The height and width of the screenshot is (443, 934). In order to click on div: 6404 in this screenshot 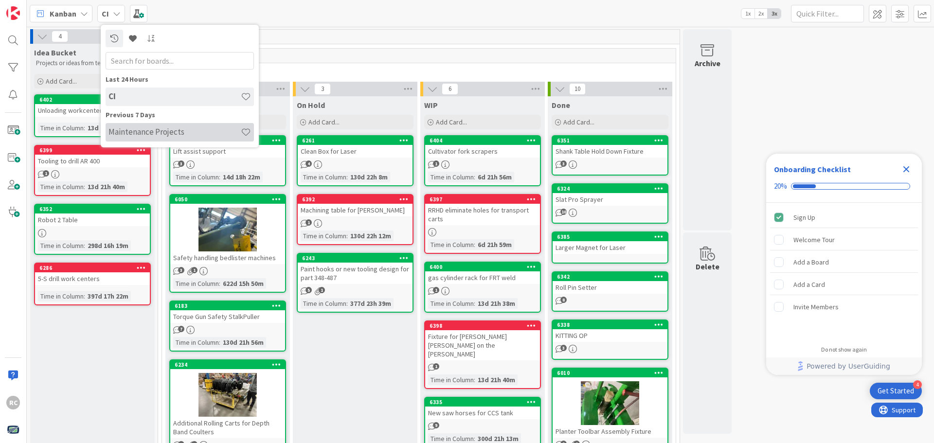, I will do `click(483, 141)`.